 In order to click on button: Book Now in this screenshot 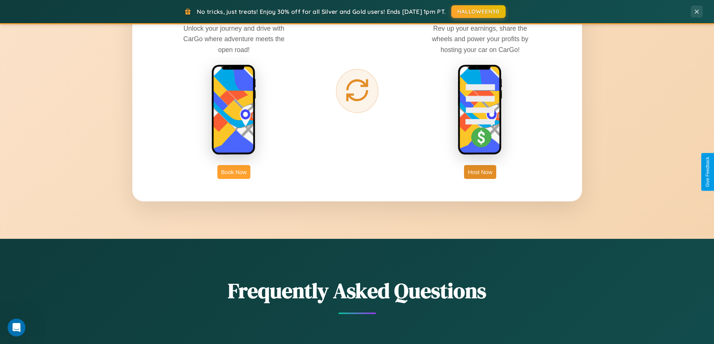, I will do `click(234, 172)`.